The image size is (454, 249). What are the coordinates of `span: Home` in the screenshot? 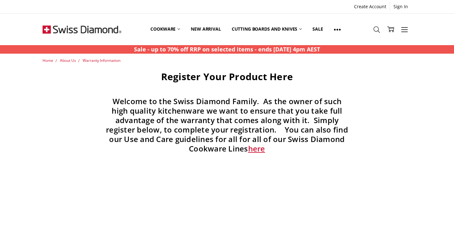 It's located at (48, 60).